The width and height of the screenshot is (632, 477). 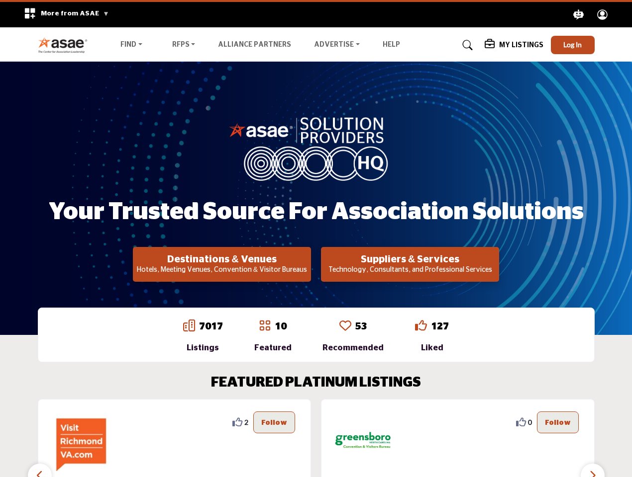 I want to click on button: Log In, so click(x=572, y=45).